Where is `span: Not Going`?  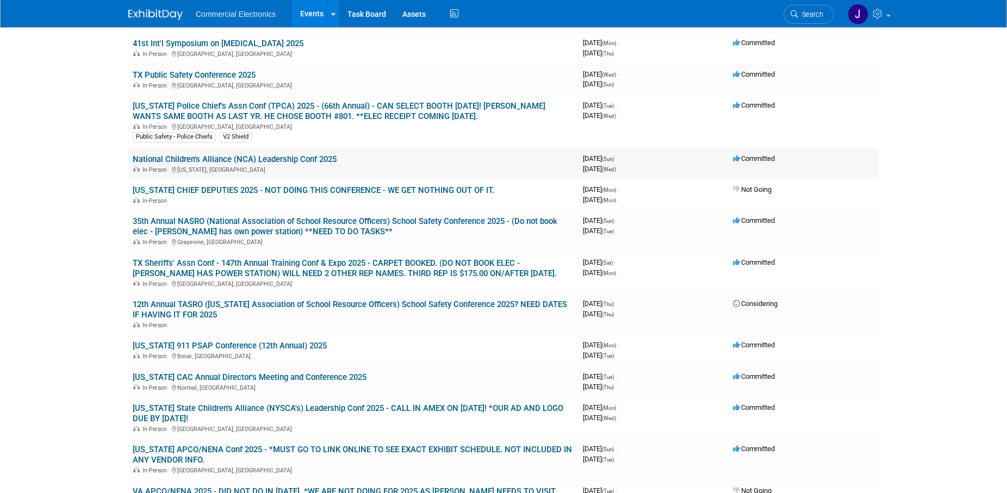 span: Not Going is located at coordinates (752, 189).